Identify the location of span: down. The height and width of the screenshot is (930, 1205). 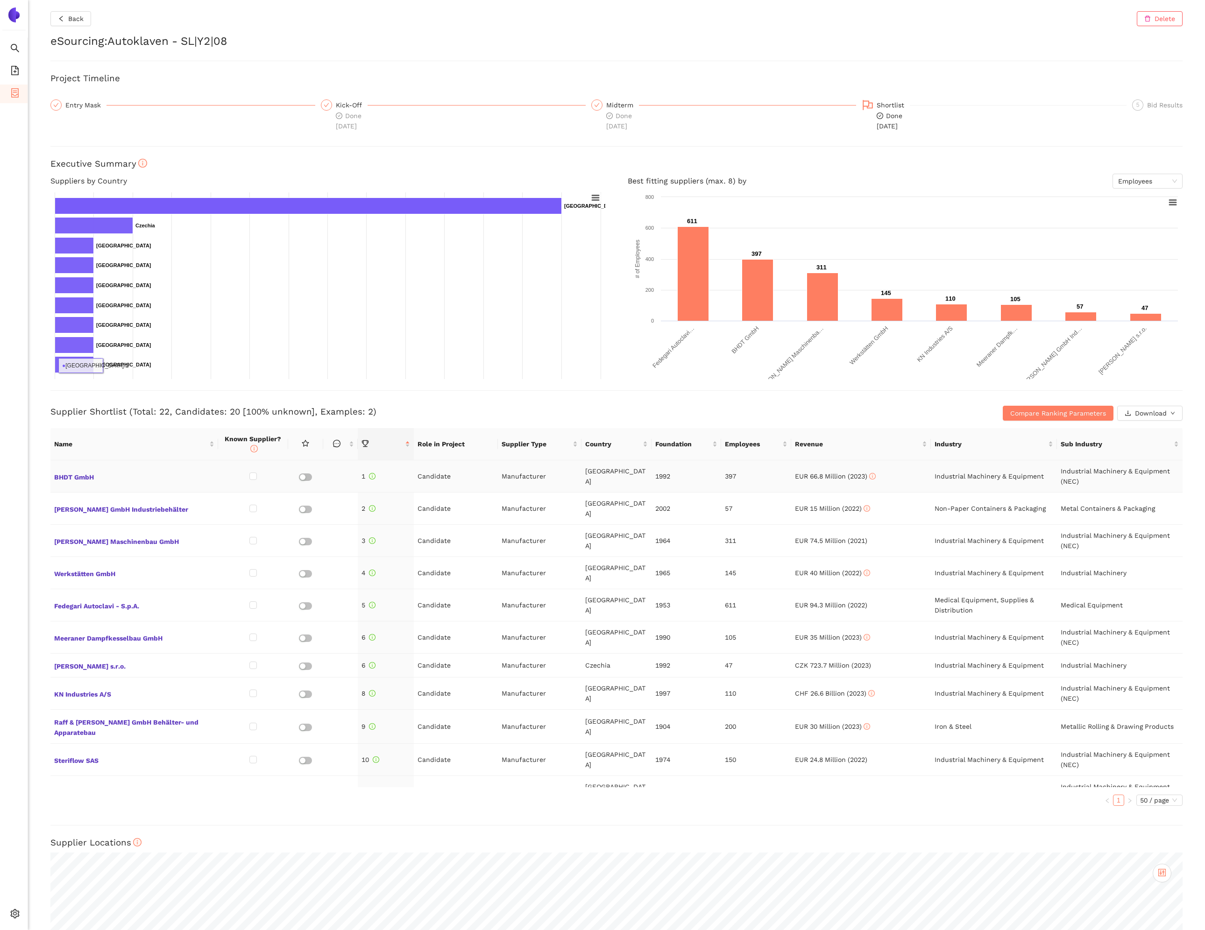
(1173, 414).